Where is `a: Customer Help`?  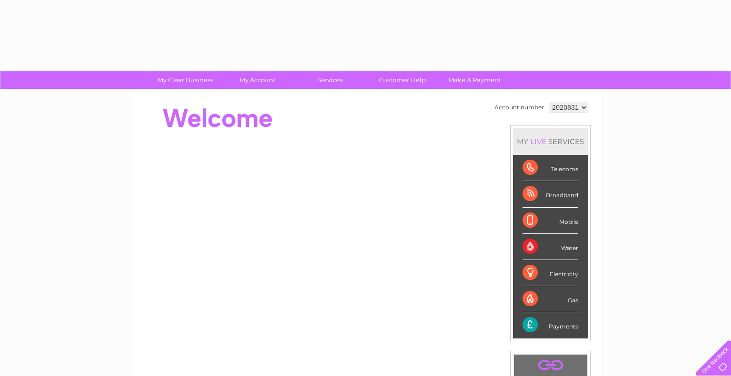
a: Customer Help is located at coordinates (402, 80).